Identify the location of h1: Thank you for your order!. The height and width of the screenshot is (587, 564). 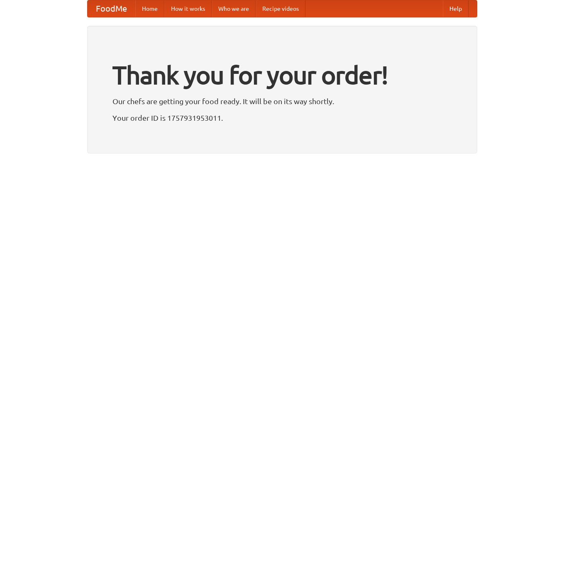
(282, 75).